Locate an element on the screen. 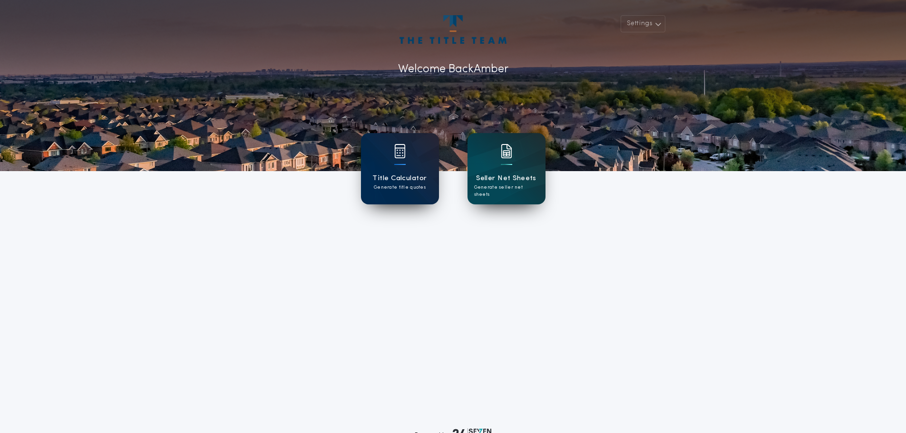 The image size is (906, 433). a: card iconSeller Net SheetsGenerate seller net sheets is located at coordinates (507, 169).